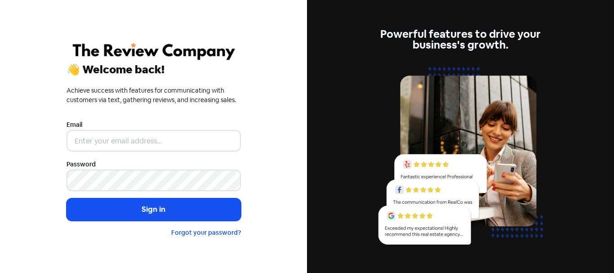 The width and height of the screenshot is (614, 273). Describe the element at coordinates (154, 95) in the screenshot. I see `div: Achieve success with features for communicating with customers via text, gathering reviews, and i...` at that location.